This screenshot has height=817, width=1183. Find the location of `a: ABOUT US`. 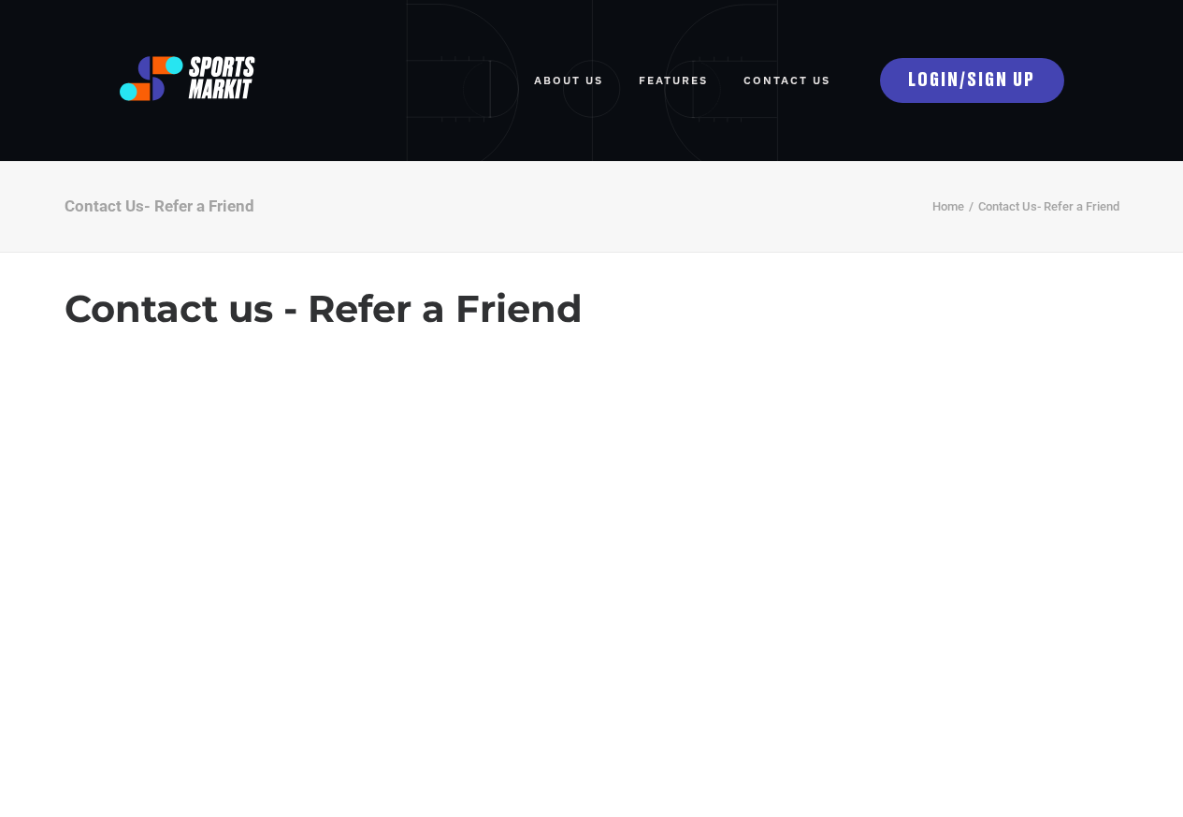

a: ABOUT US is located at coordinates (569, 80).